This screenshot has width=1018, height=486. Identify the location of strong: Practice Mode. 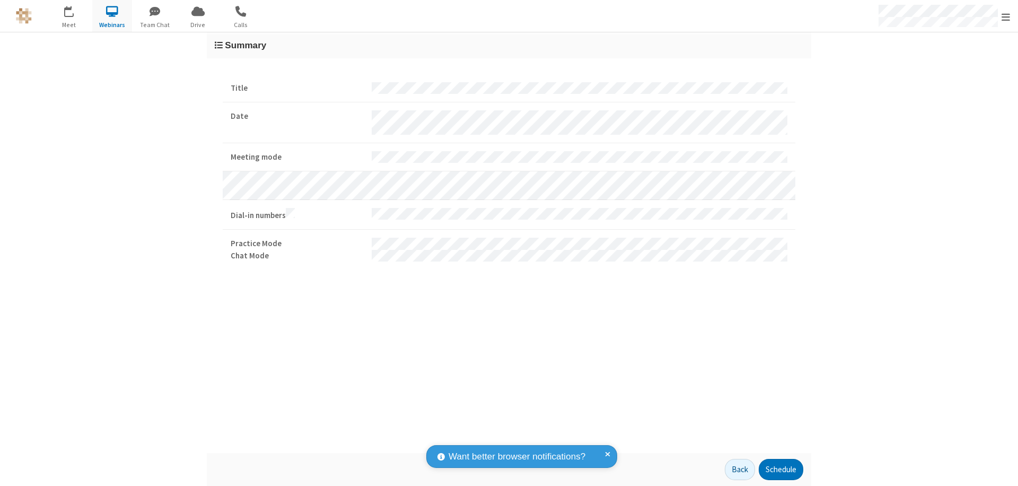
(297, 243).